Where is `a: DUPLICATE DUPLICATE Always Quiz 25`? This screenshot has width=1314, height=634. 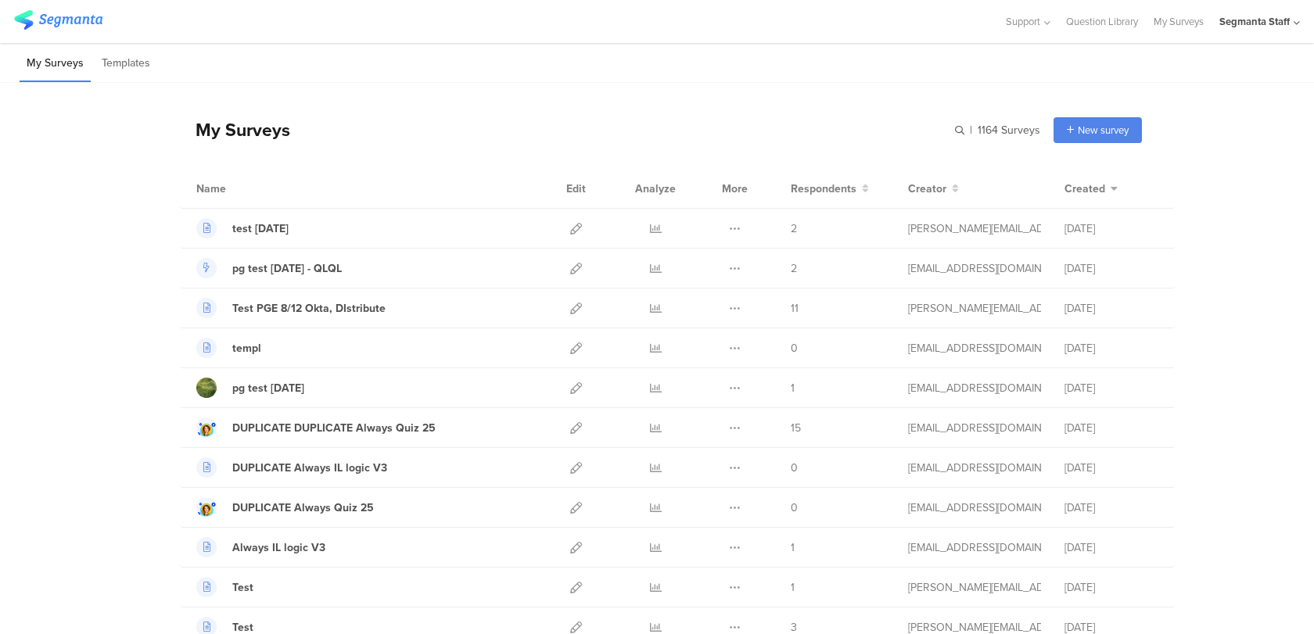 a: DUPLICATE DUPLICATE Always Quiz 25 is located at coordinates (316, 428).